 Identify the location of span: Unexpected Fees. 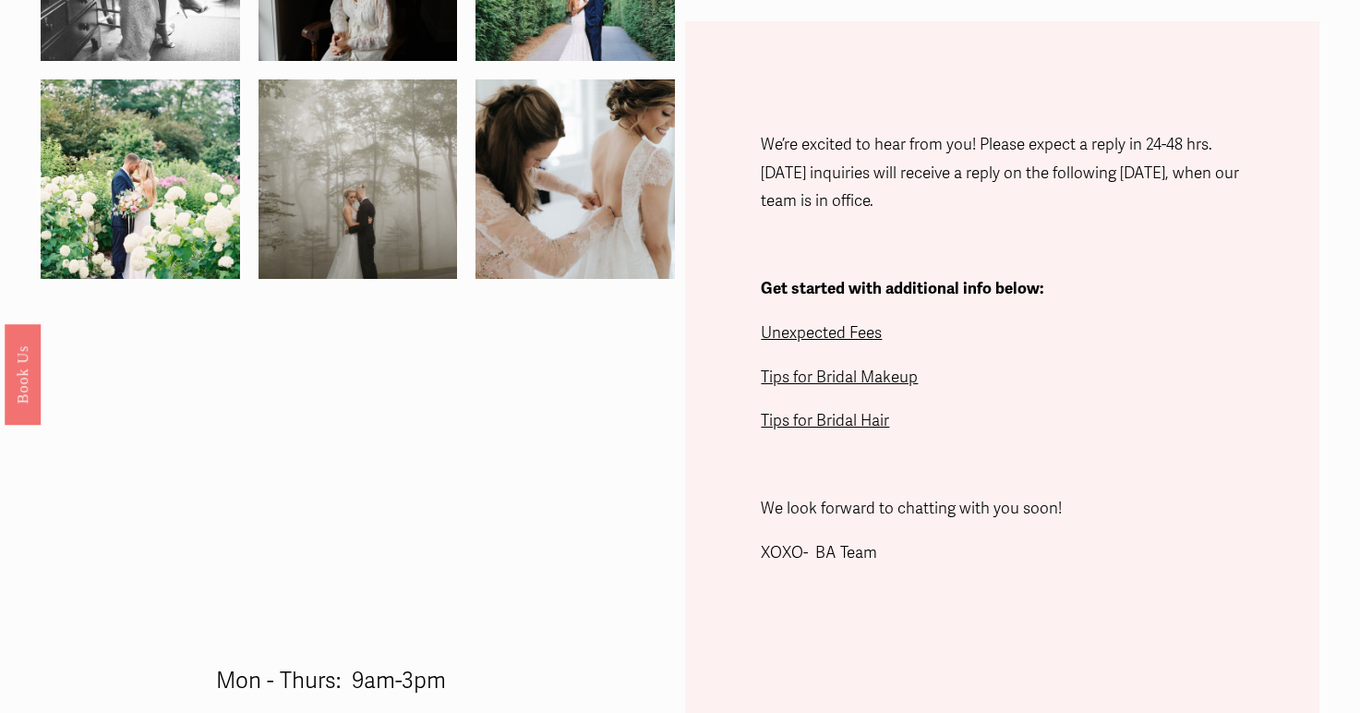
(821, 332).